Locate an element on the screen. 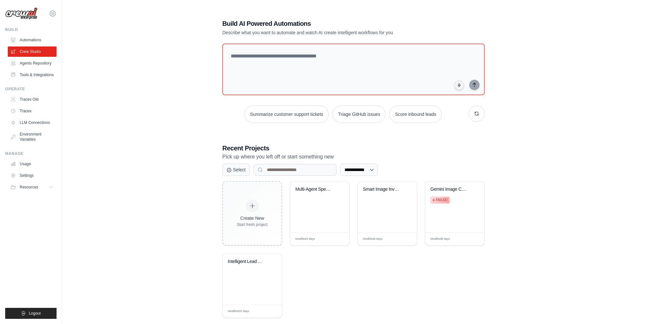  button: Get new suggestions is located at coordinates (477, 114).